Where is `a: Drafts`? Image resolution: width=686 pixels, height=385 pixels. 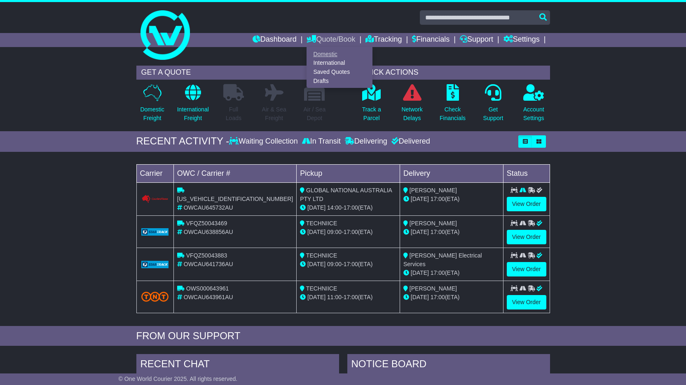 a: Drafts is located at coordinates (340, 81).